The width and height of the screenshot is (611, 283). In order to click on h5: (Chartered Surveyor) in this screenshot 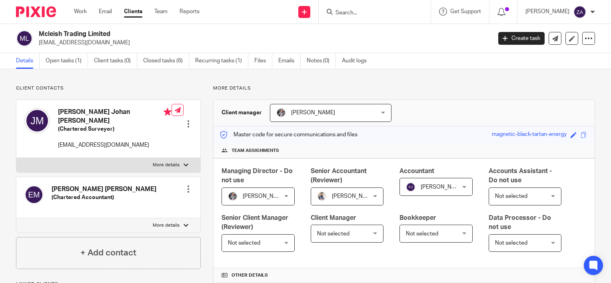, I will do `click(115, 129)`.